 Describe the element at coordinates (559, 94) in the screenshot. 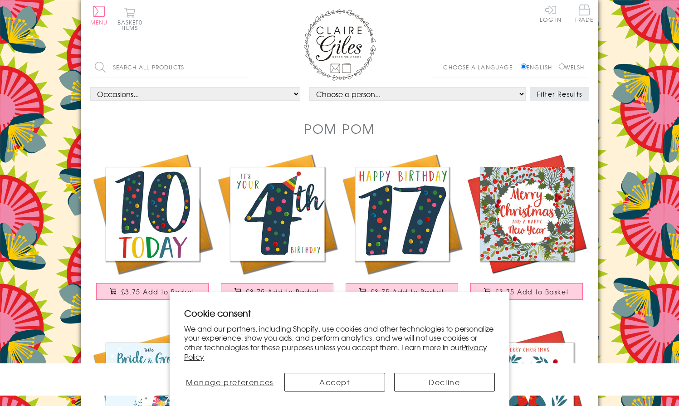

I see `button: Filter Results` at that location.